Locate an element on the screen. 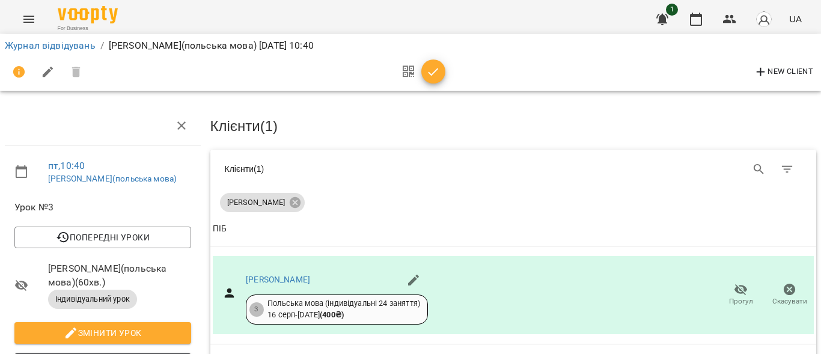 The width and height of the screenshot is (821, 354). button: UA is located at coordinates (795, 19).